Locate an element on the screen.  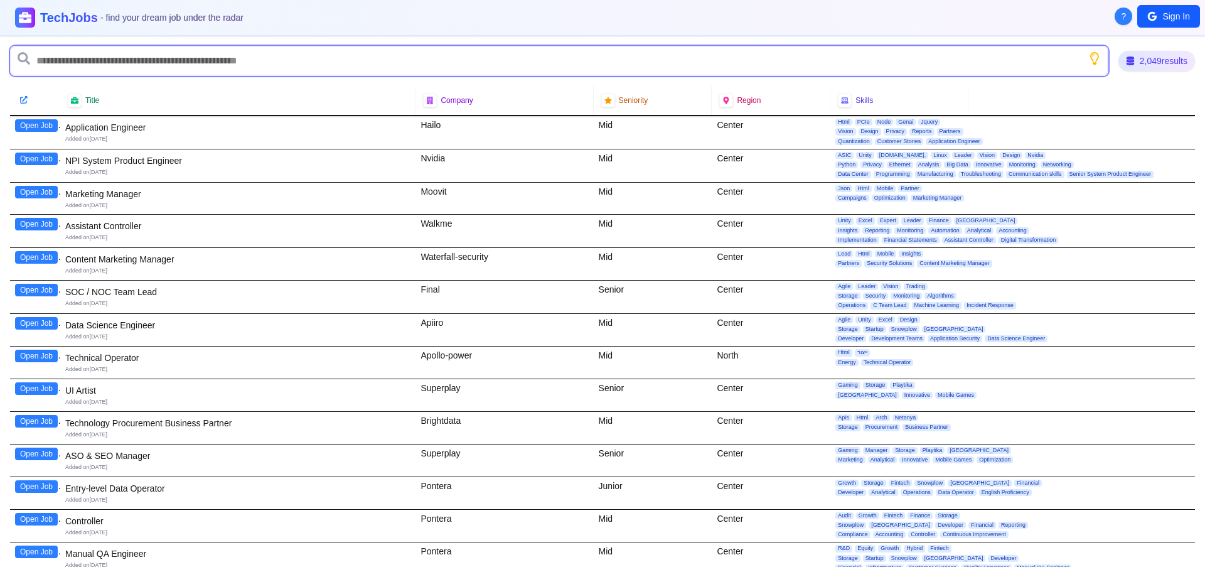
div: Entry-level Data Operator is located at coordinates (238, 488).